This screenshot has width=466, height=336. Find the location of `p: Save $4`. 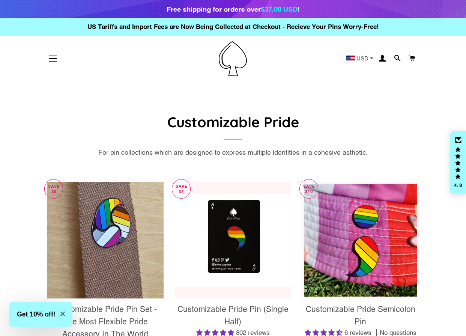

p: Save $4 is located at coordinates (181, 189).